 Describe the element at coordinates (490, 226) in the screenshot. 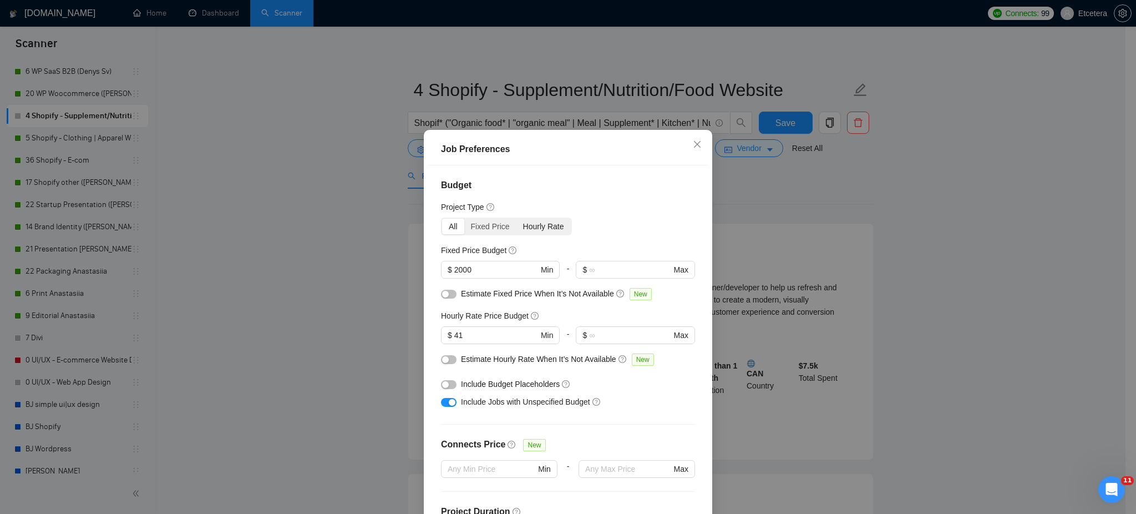

I see `div: Fixed Price` at that location.